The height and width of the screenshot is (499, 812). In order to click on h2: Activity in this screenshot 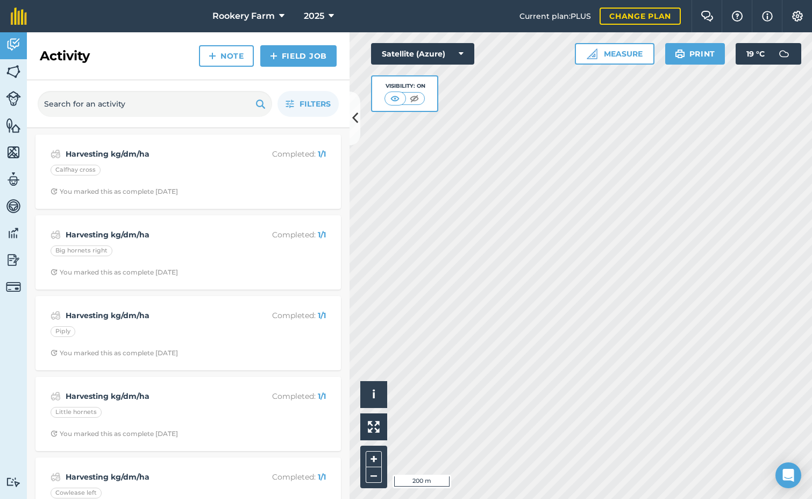, I will do `click(65, 56)`.